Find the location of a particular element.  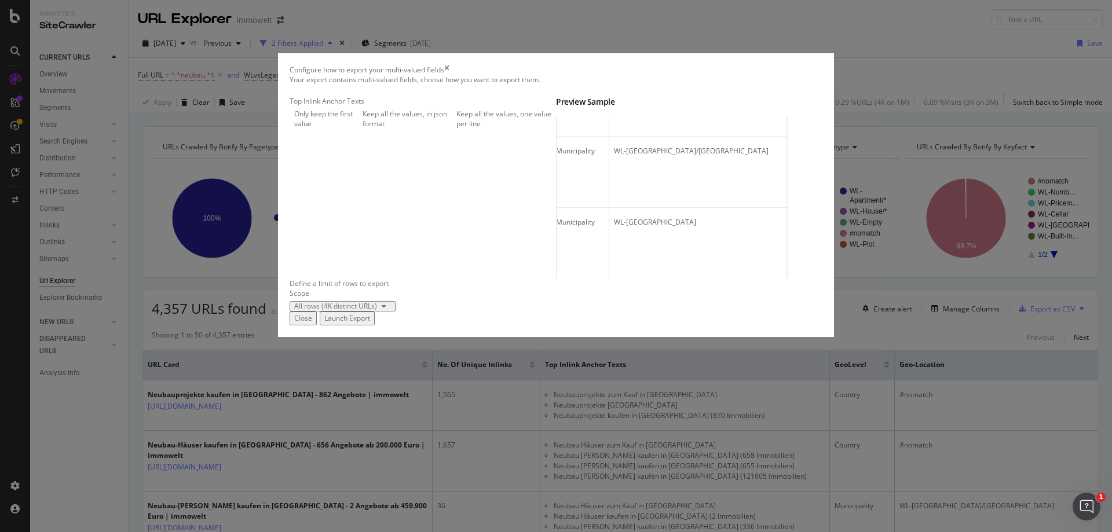

label: Scope is located at coordinates (299, 293).